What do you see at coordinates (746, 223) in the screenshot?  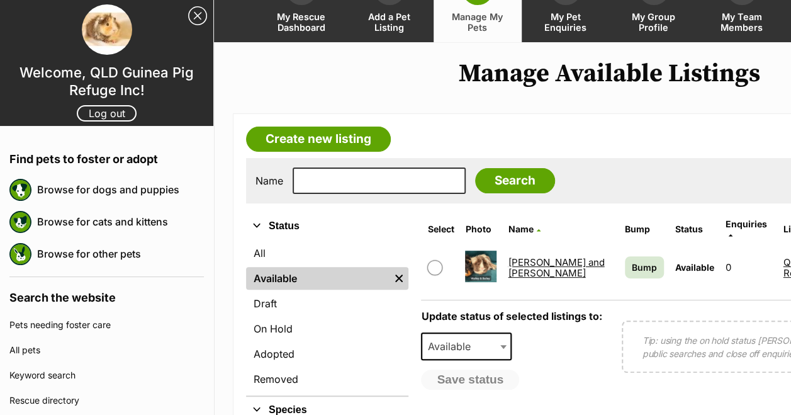 I see `span: translation missing: en.admin.listings.index.attributes.enquiries` at bounding box center [746, 223].